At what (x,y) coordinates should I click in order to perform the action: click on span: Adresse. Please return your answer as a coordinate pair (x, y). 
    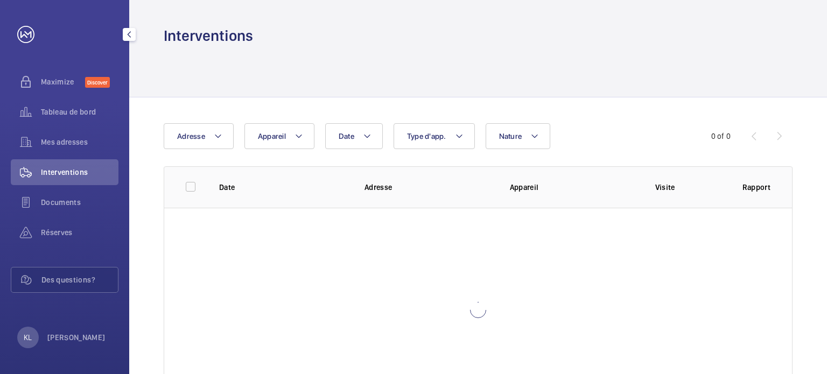
    Looking at the image, I should click on (191, 136).